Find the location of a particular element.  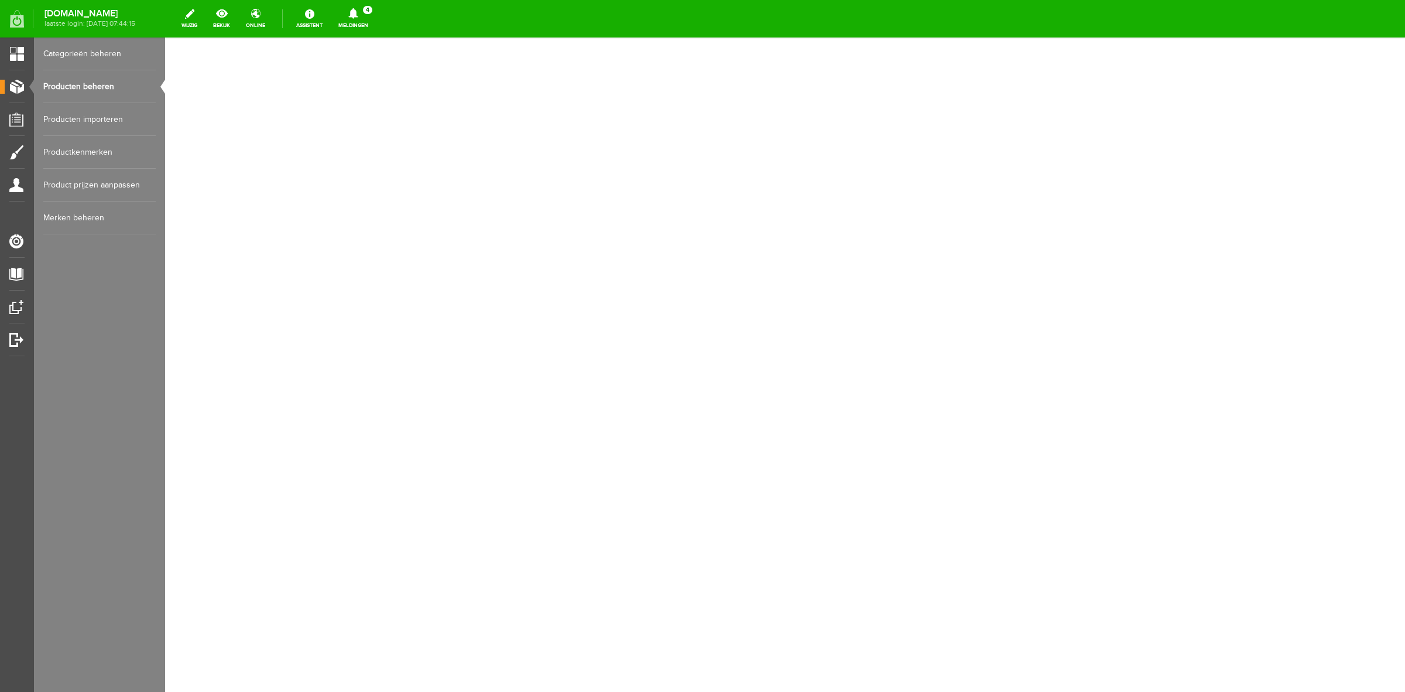

a: Producten beheren is located at coordinates (100, 87).